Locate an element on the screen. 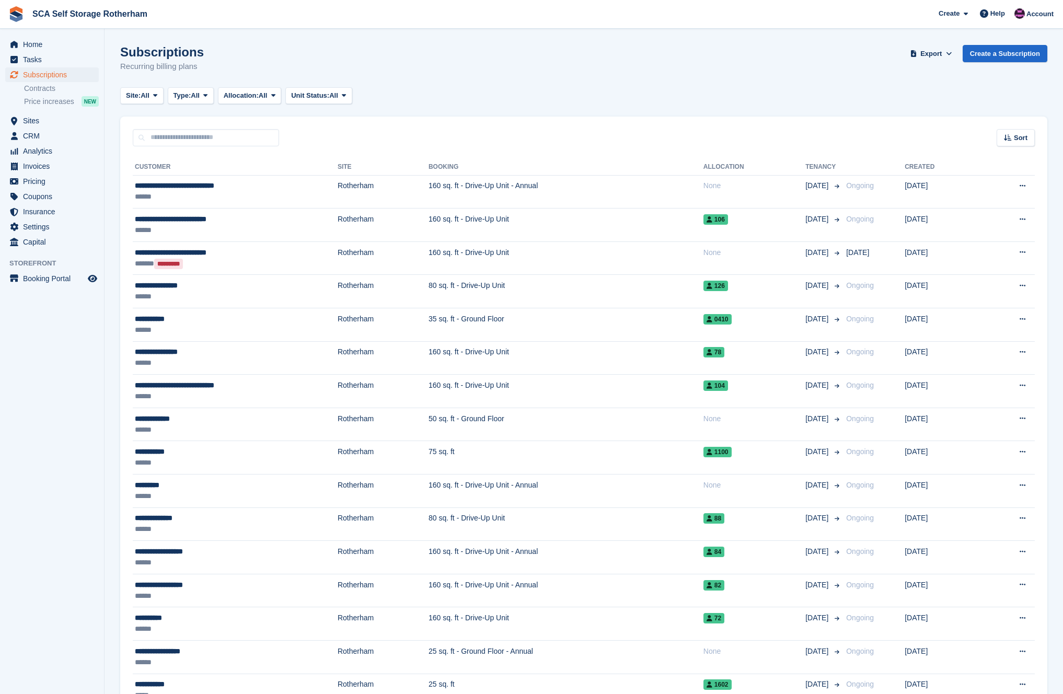 This screenshot has height=694, width=1063. span: Sort is located at coordinates (1021, 138).